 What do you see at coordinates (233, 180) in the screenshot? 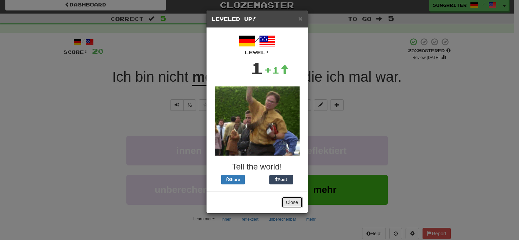
I see `button: Share` at bounding box center [233, 180].